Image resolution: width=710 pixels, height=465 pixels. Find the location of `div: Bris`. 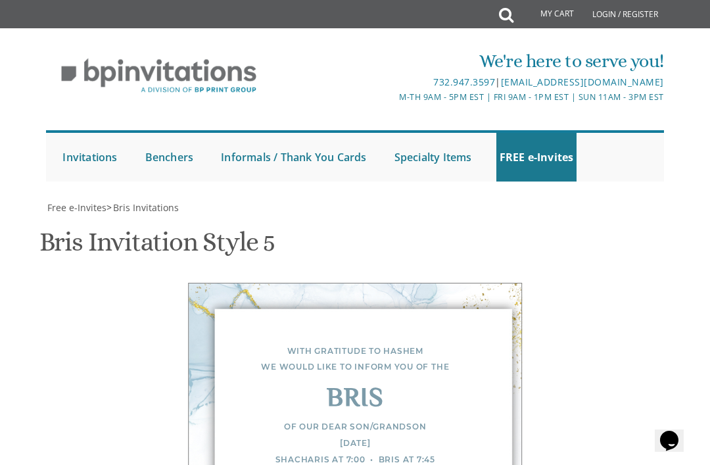

div: Bris is located at coordinates (355, 400).